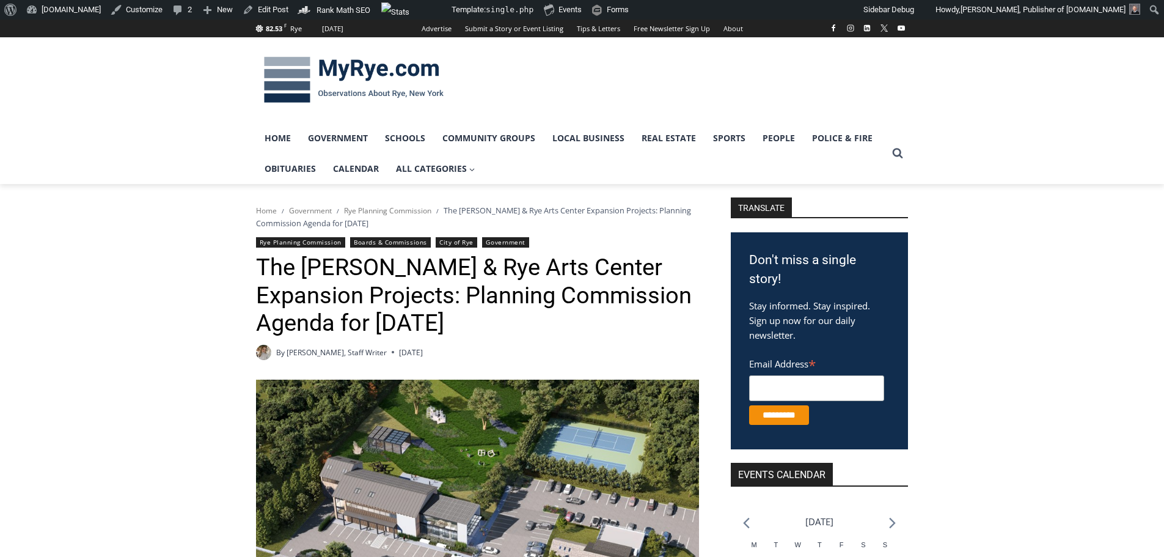 This screenshot has width=1164, height=557. Describe the element at coordinates (867, 28) in the screenshot. I see `a: Linkedin` at that location.